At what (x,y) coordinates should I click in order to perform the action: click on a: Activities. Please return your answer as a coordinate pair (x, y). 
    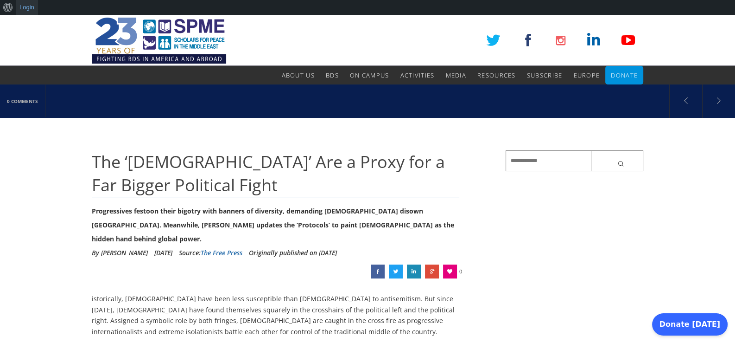
    Looking at the image, I should click on (417, 75).